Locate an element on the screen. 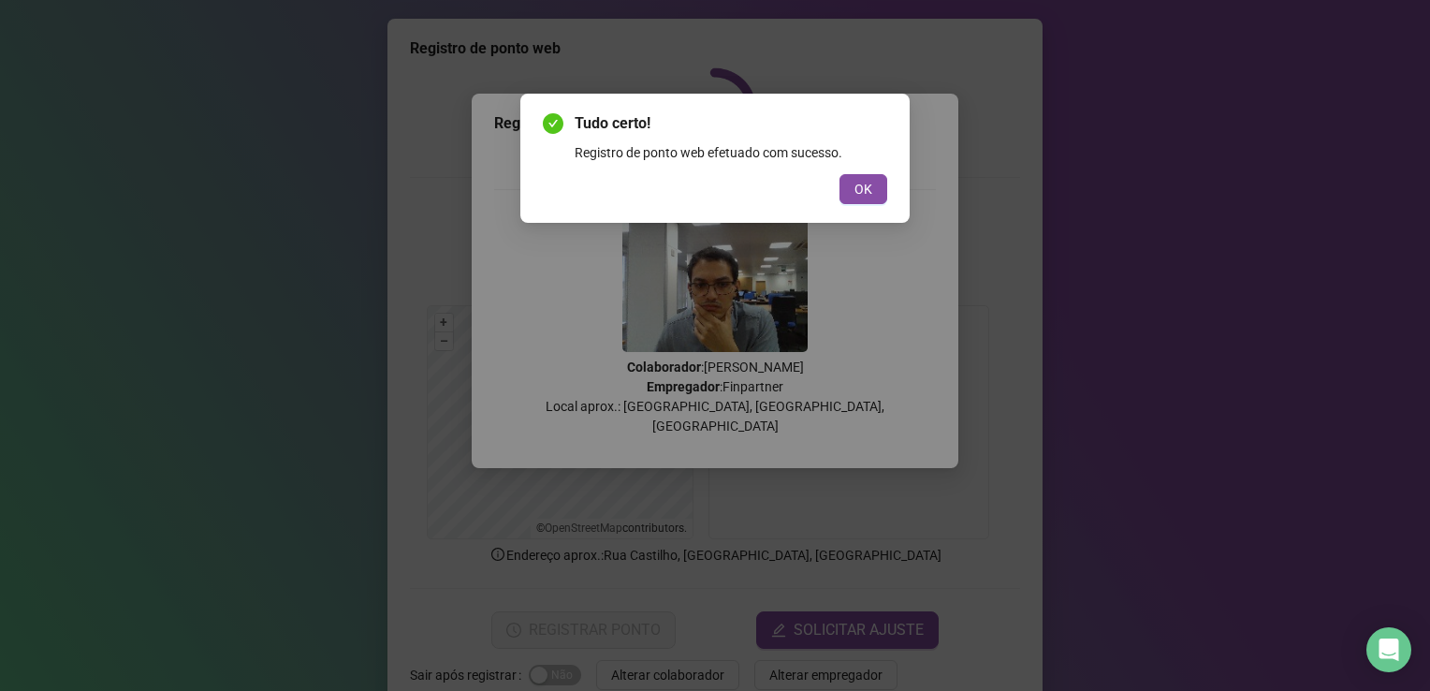 Image resolution: width=1430 pixels, height=691 pixels. div: Registro de ponto web efetuado com sucesso. is located at coordinates (731, 153).